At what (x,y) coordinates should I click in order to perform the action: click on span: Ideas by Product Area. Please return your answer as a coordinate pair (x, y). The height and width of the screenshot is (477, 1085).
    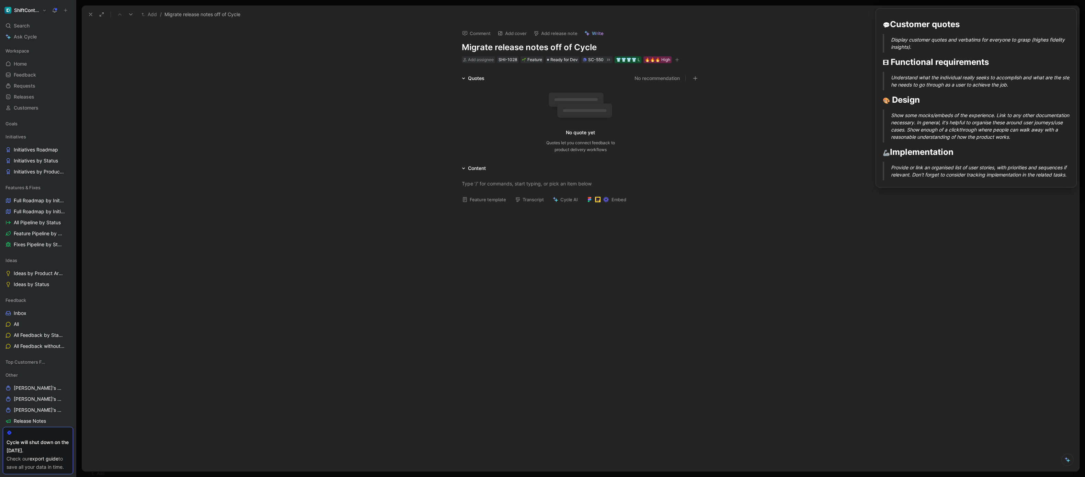
    Looking at the image, I should click on (38, 273).